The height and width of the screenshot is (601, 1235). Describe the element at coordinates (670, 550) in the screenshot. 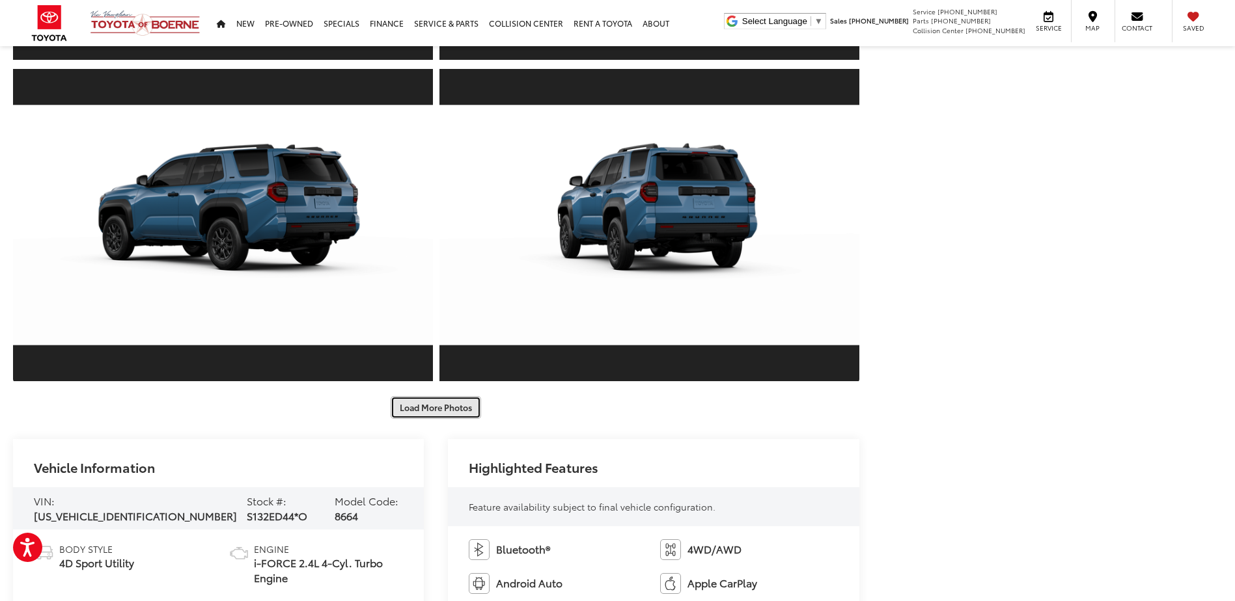

I see `img: 4WD/AWD` at that location.